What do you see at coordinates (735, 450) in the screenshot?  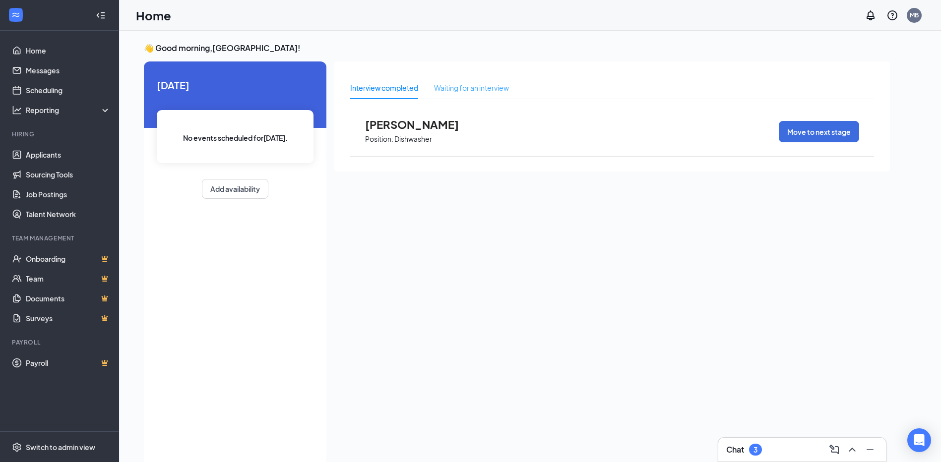 I see `h3: Chat` at bounding box center [735, 450].